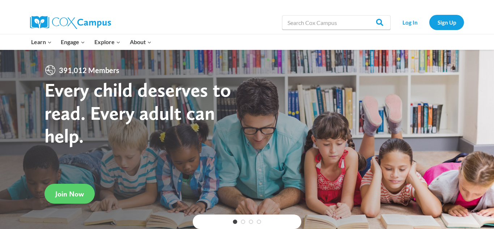 The height and width of the screenshot is (229, 494). I want to click on a: 4, so click(259, 222).